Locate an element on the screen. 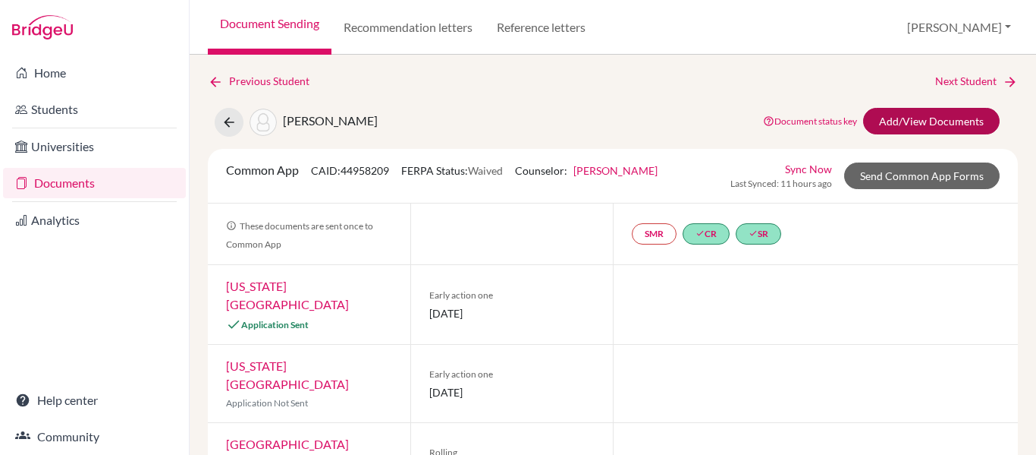 This screenshot has width=1036, height=455. span: Common App is located at coordinates (263, 169).